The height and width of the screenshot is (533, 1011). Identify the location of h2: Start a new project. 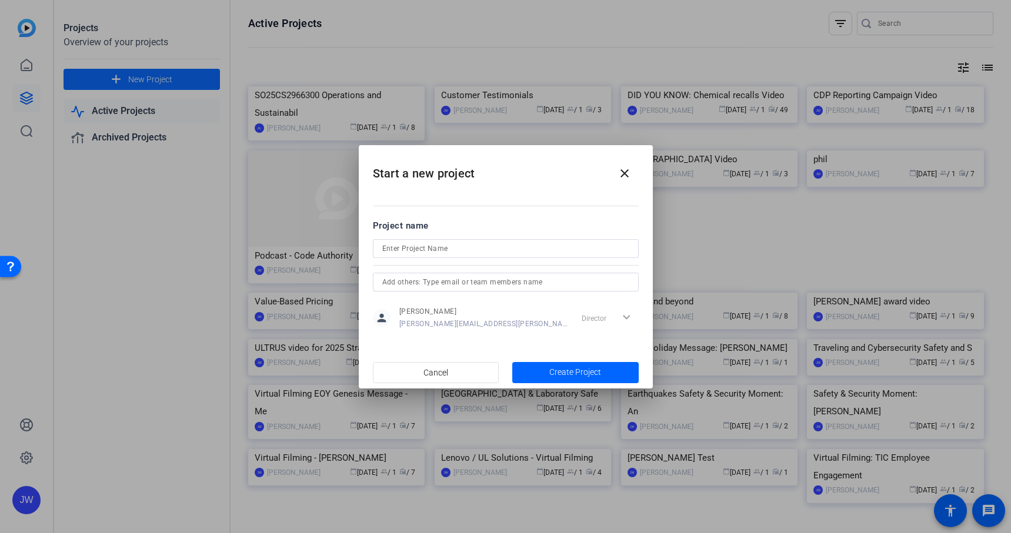
(506, 169).